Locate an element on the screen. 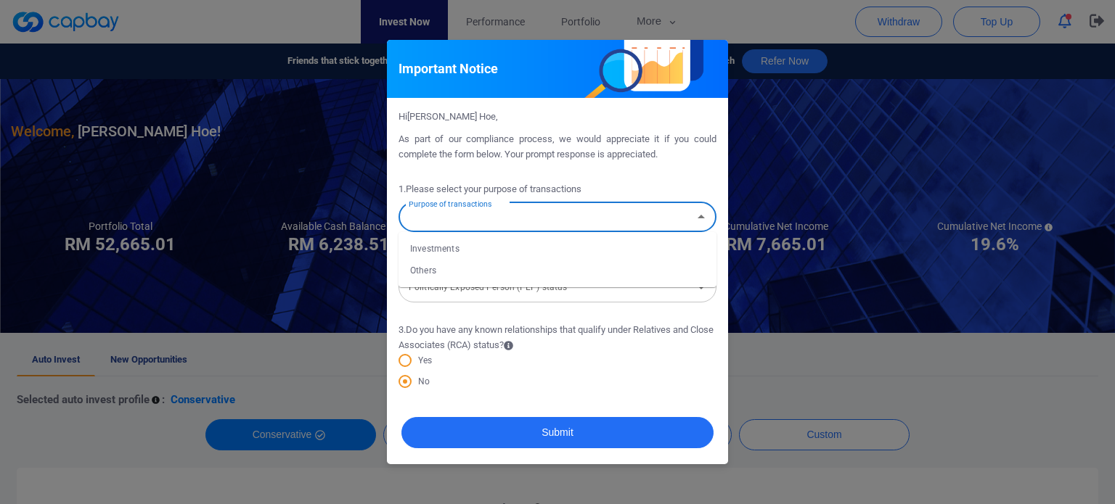 Image resolution: width=1115 pixels, height=504 pixels. li: Others is located at coordinates (557, 271).